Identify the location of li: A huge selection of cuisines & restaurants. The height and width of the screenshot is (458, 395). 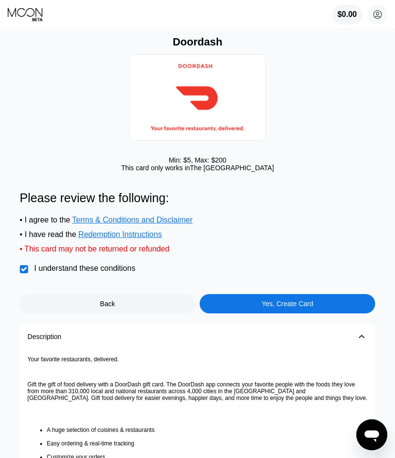
(207, 430).